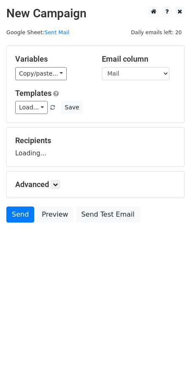 The width and height of the screenshot is (191, 375). Describe the element at coordinates (95, 14) in the screenshot. I see `h2: New Campaign` at that location.